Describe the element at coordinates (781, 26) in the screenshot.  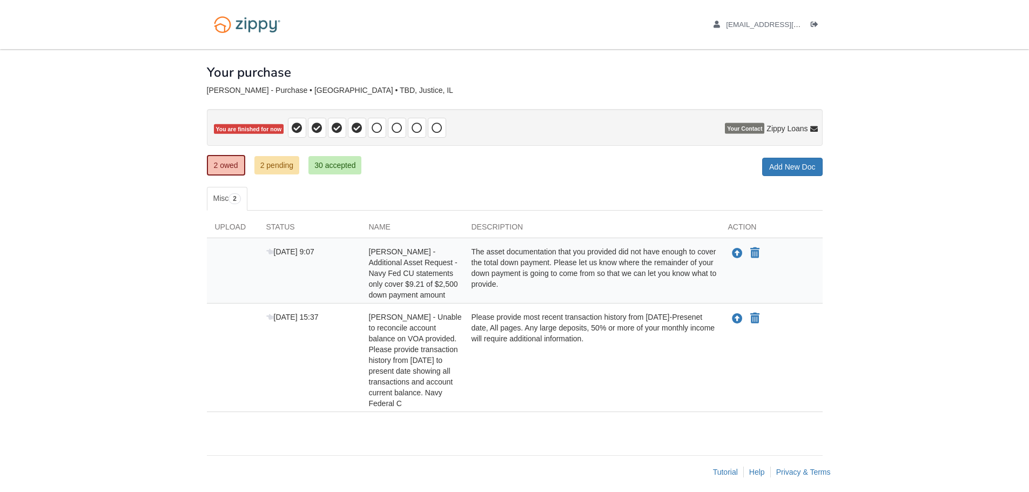
I see `a: edit profile` at that location.